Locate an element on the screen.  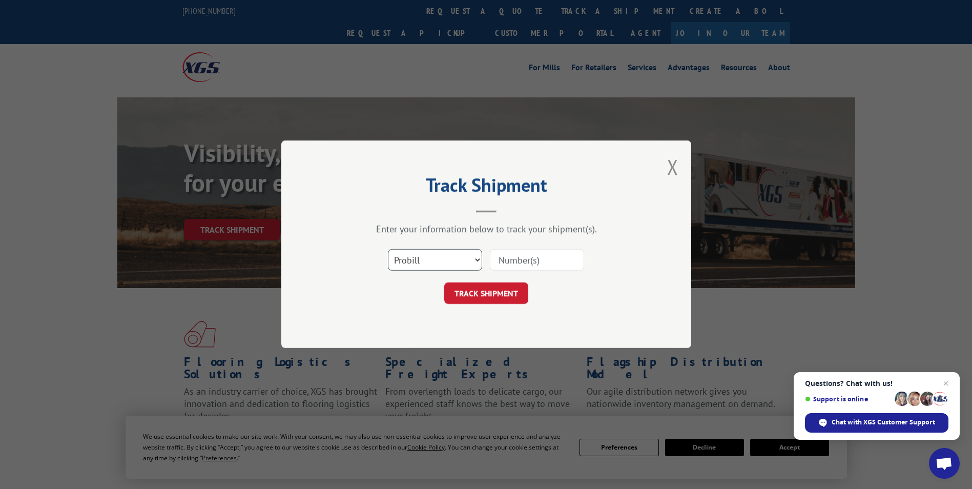
button: TRACK SHIPMENT is located at coordinates (486, 294).